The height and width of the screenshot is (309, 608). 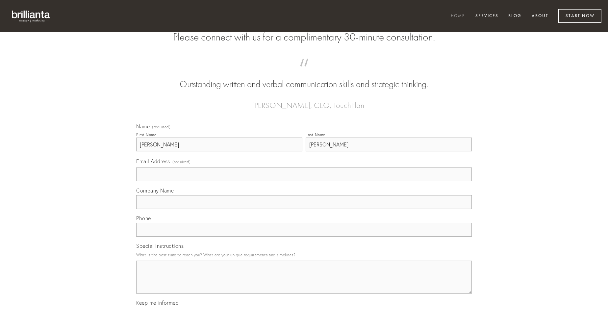 What do you see at coordinates (143, 126) in the screenshot?
I see `span: Name` at bounding box center [143, 126].